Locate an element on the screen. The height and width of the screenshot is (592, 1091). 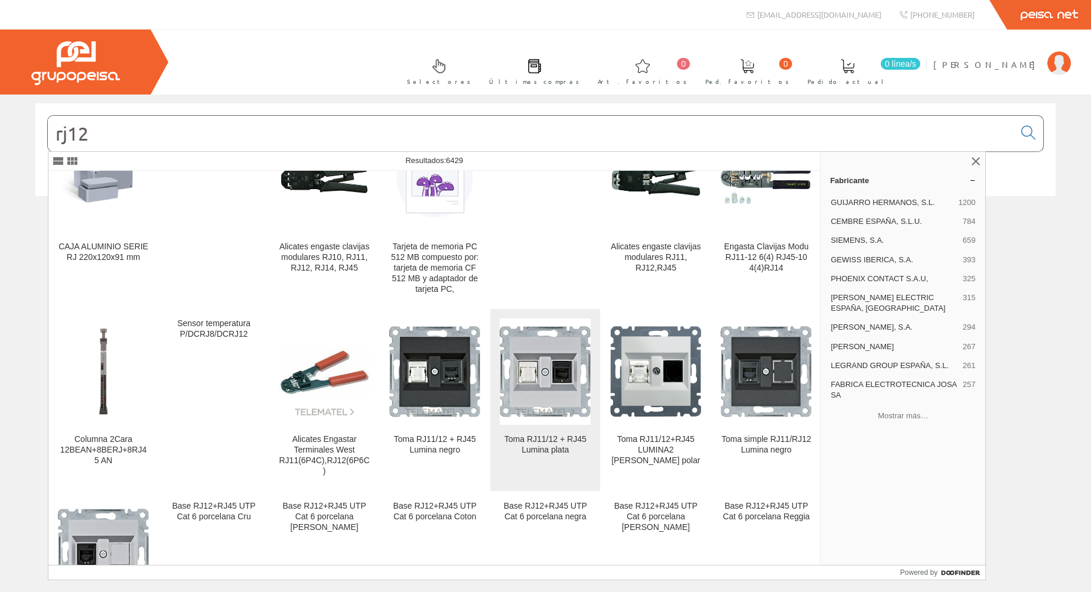
div: Base RJ12+RJ45 UTP Cat 6 porcelana Reggia is located at coordinates (766, 511).